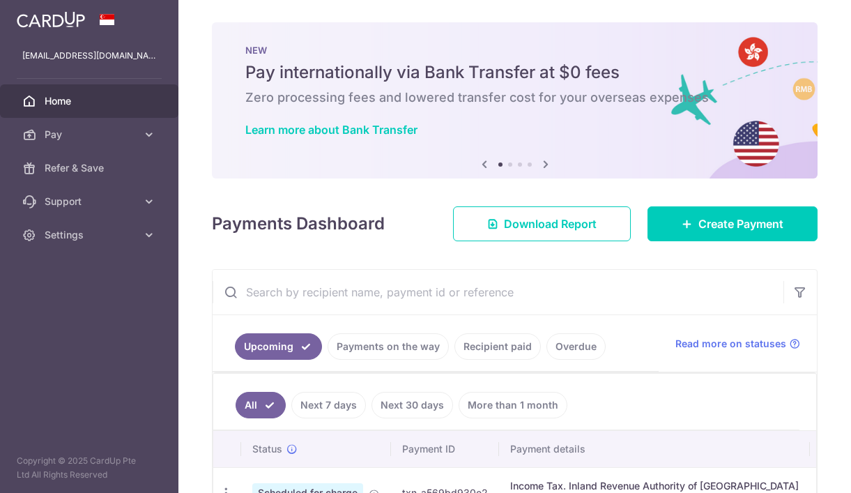  I want to click on span: Status, so click(267, 449).